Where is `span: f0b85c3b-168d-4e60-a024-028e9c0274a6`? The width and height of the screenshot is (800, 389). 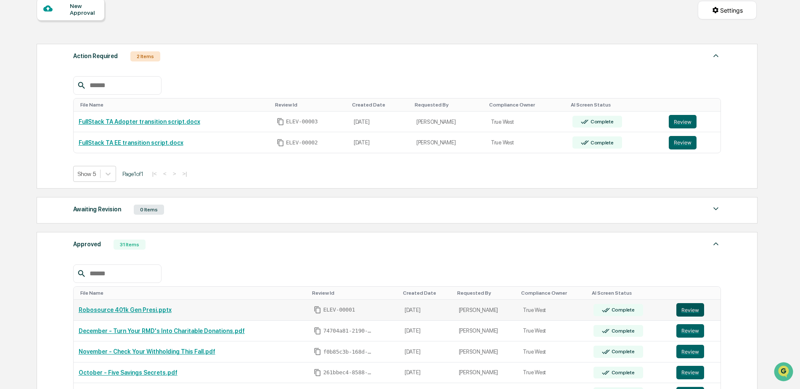 span: f0b85c3b-168d-4e60-a024-028e9c0274a6 is located at coordinates (348, 352).